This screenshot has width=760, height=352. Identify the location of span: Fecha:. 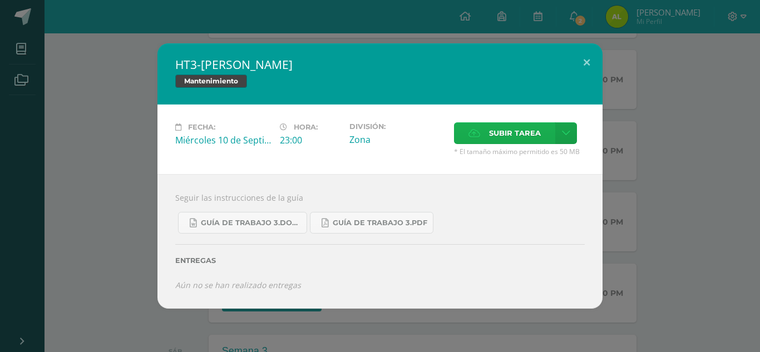
(201, 127).